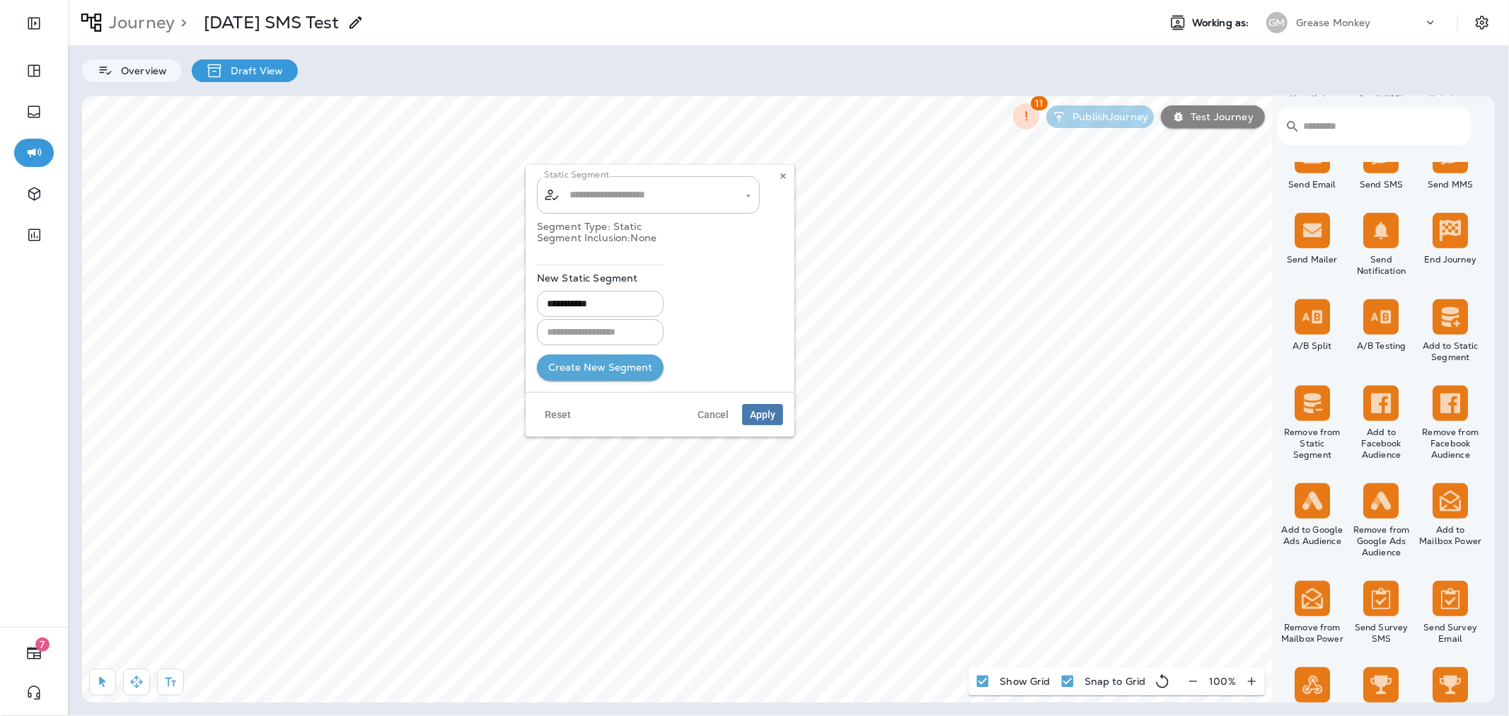  Describe the element at coordinates (660, 238) in the screenshot. I see `p: Segment Inclusion: None` at that location.